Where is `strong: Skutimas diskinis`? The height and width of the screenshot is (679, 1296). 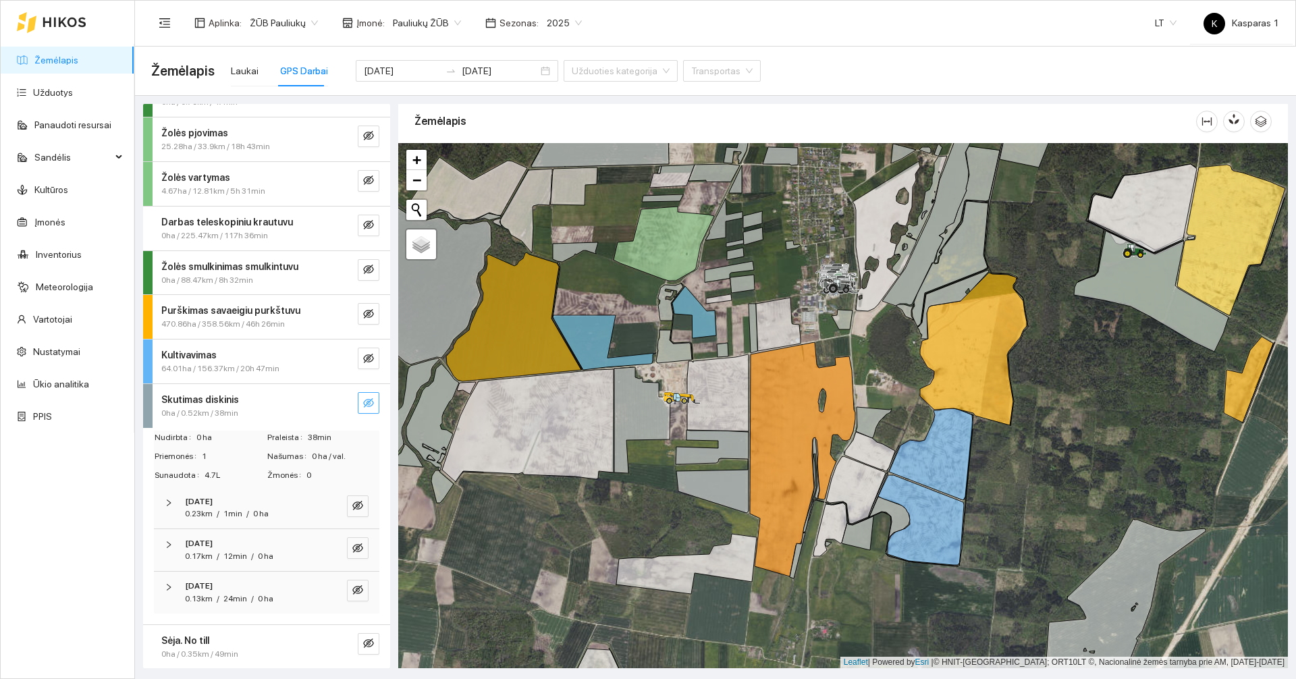
strong: Skutimas diskinis is located at coordinates (200, 400).